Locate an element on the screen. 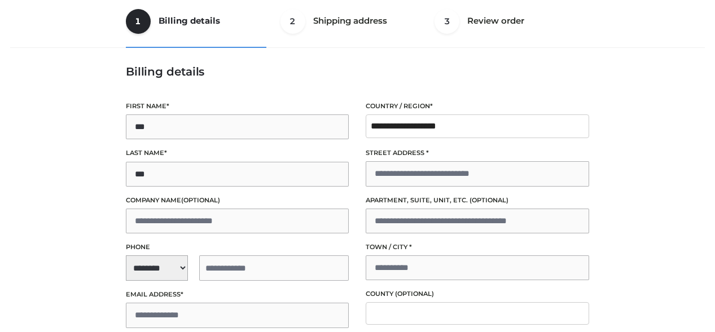 Image resolution: width=715 pixels, height=332 pixels. label: First name is located at coordinates (238, 106).